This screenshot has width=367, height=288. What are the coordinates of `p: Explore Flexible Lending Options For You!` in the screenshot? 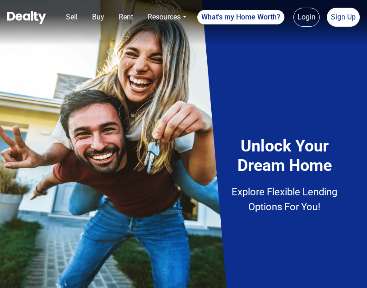 It's located at (284, 199).